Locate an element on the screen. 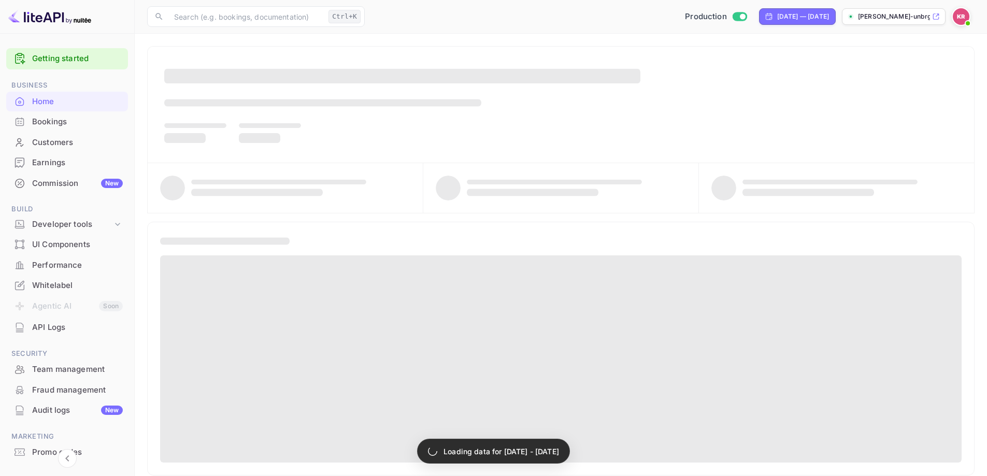  a: Fraud management is located at coordinates (67, 390).